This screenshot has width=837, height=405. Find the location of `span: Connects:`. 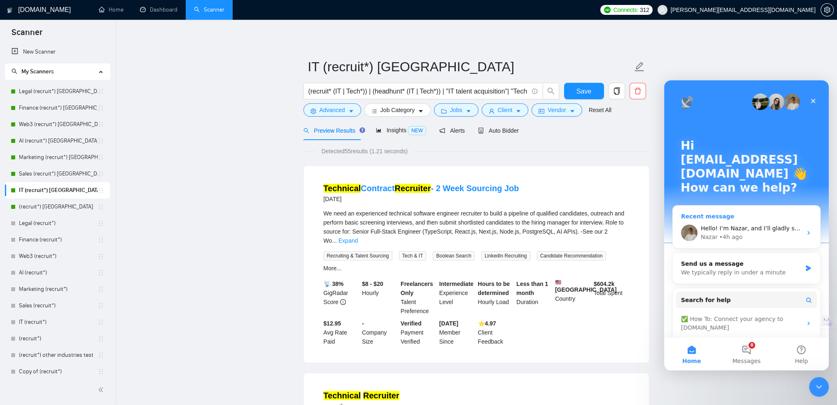

span: Connects: is located at coordinates (626, 10).